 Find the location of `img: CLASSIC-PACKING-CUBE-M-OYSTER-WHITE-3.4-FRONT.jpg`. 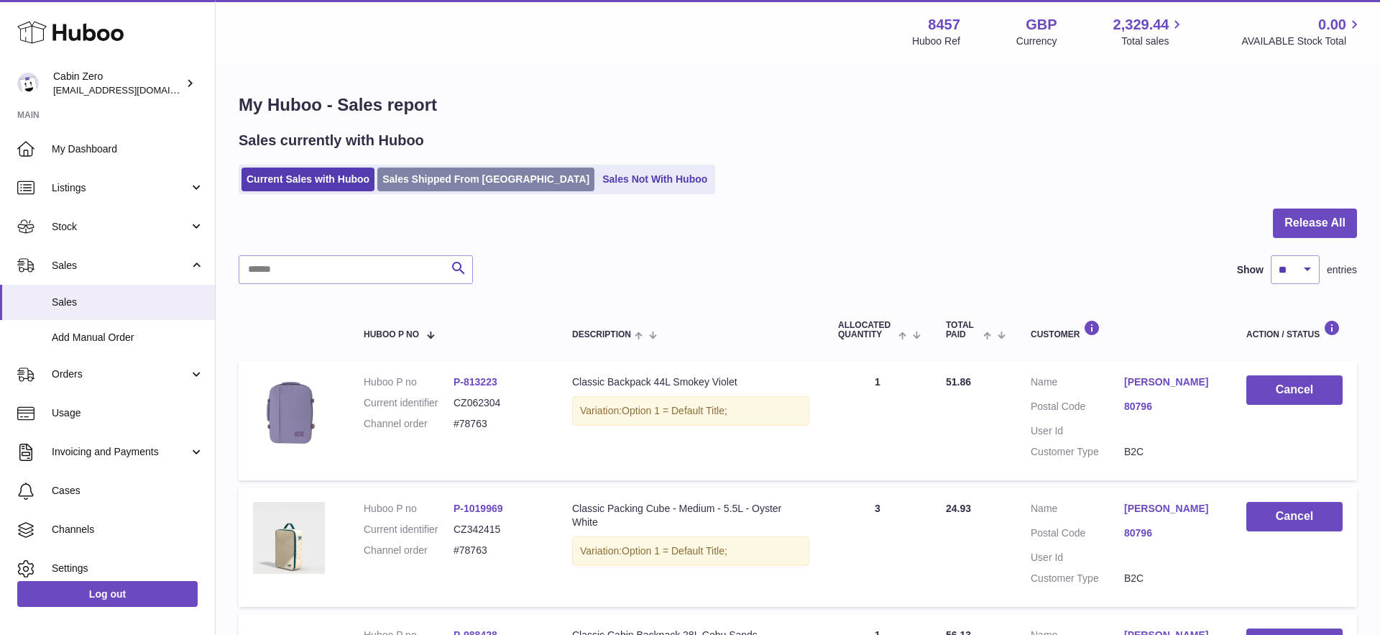

img: CLASSIC-PACKING-CUBE-M-OYSTER-WHITE-3.4-FRONT.jpg is located at coordinates (289, 538).